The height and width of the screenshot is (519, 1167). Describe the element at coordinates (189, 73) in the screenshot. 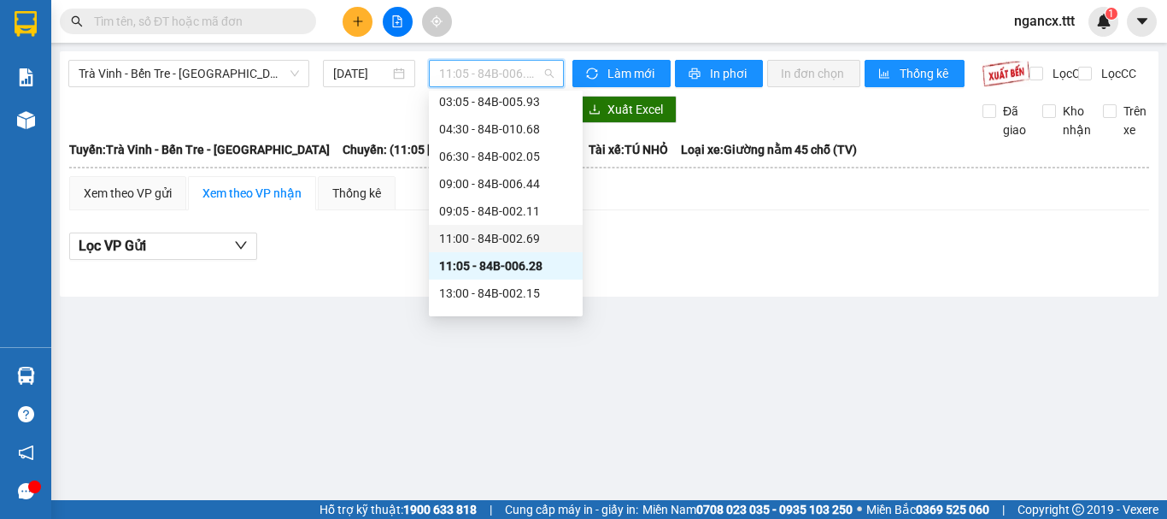

I see `span: Trà Vinh - Bến Tre - Sài Gòn` at that location.